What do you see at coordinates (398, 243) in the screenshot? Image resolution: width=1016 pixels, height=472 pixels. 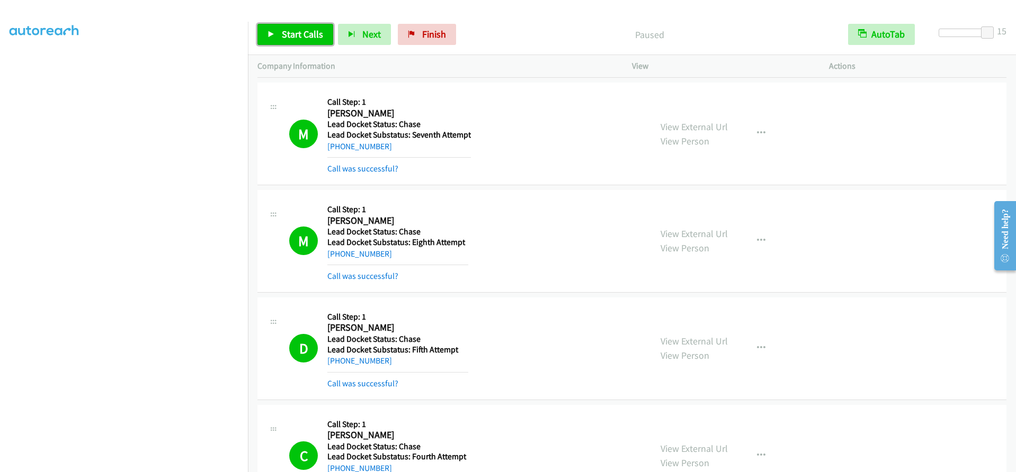 I see `h5: Lead Docket Substatus: Eighth Attempt` at bounding box center [398, 243].